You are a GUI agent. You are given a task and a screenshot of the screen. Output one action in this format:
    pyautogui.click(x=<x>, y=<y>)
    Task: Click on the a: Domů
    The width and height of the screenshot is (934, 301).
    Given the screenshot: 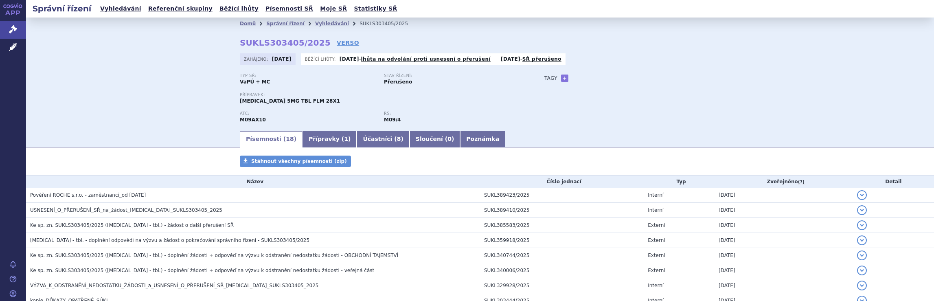 What is the action you would take?
    pyautogui.click(x=248, y=24)
    